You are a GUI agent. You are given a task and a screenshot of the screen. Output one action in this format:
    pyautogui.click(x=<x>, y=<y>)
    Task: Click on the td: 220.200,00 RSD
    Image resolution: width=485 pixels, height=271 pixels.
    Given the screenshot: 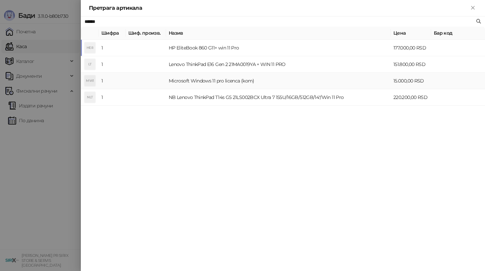 What is the action you would take?
    pyautogui.click(x=410, y=97)
    